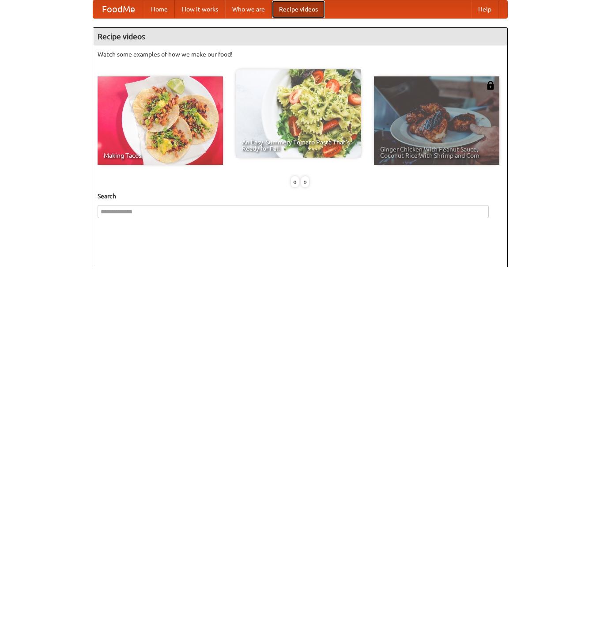 This screenshot has width=600, height=625. Describe the element at coordinates (249, 9) in the screenshot. I see `a: Who we are` at that location.